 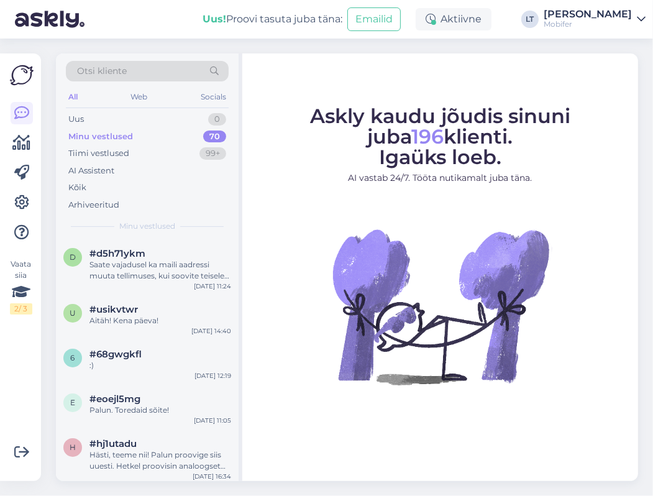 What do you see at coordinates (272, 19) in the screenshot?
I see `div: Proovi tasuta juba täna:` at bounding box center [272, 19].